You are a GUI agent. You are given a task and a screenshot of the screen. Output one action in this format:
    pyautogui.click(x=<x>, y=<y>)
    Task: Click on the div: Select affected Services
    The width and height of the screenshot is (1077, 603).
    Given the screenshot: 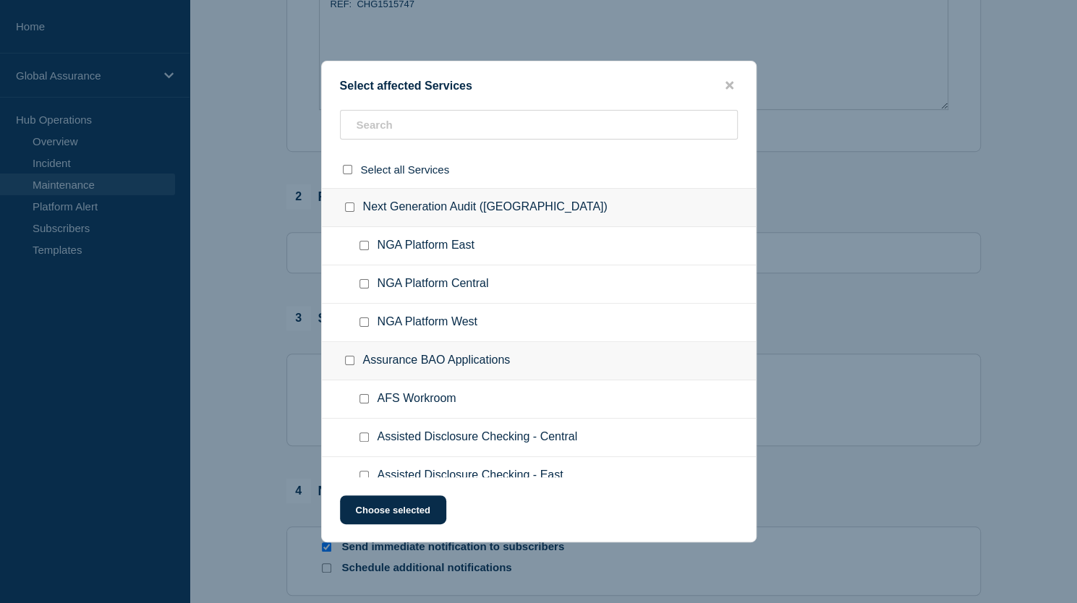 What is the action you would take?
    pyautogui.click(x=539, y=85)
    